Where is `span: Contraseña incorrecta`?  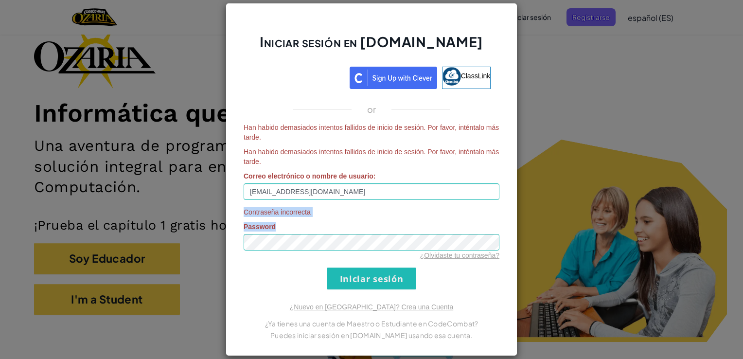 span: Contraseña incorrecta is located at coordinates (371, 212).